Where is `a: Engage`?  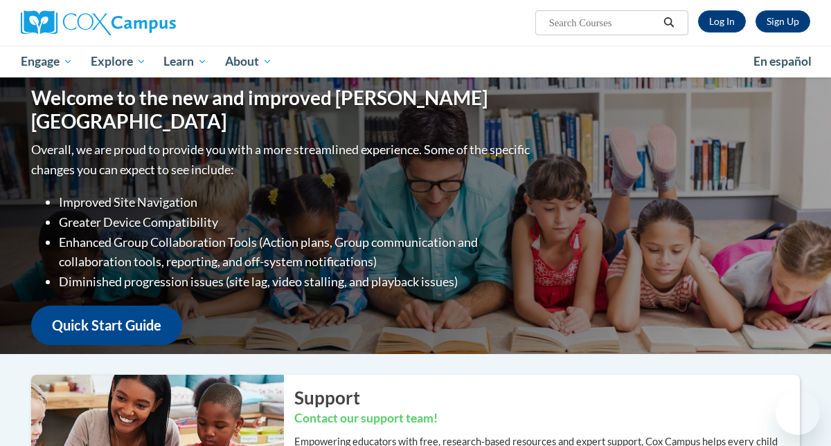 a: Engage is located at coordinates (46, 62).